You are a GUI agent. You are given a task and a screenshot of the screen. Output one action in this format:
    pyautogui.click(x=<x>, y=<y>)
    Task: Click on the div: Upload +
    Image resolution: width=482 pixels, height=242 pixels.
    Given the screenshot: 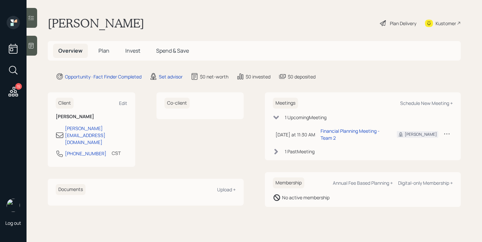 What is the action you would take?
    pyautogui.click(x=226, y=190)
    